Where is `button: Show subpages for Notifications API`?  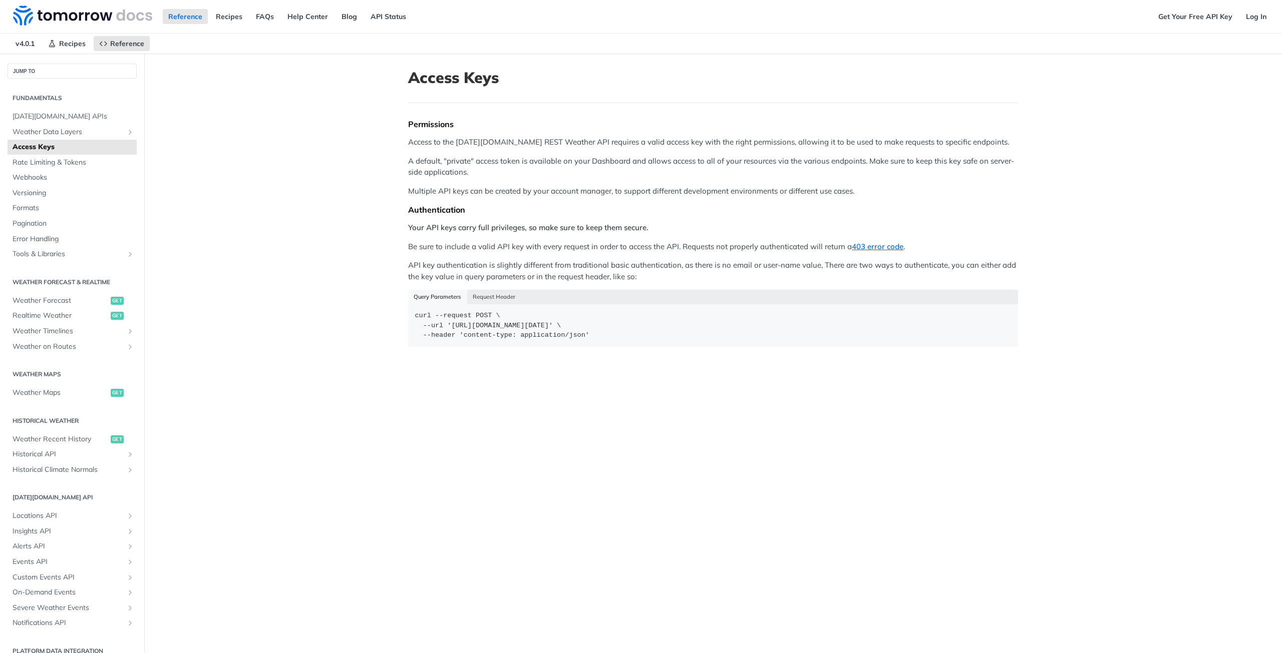
button: Show subpages for Notifications API is located at coordinates (130, 623).